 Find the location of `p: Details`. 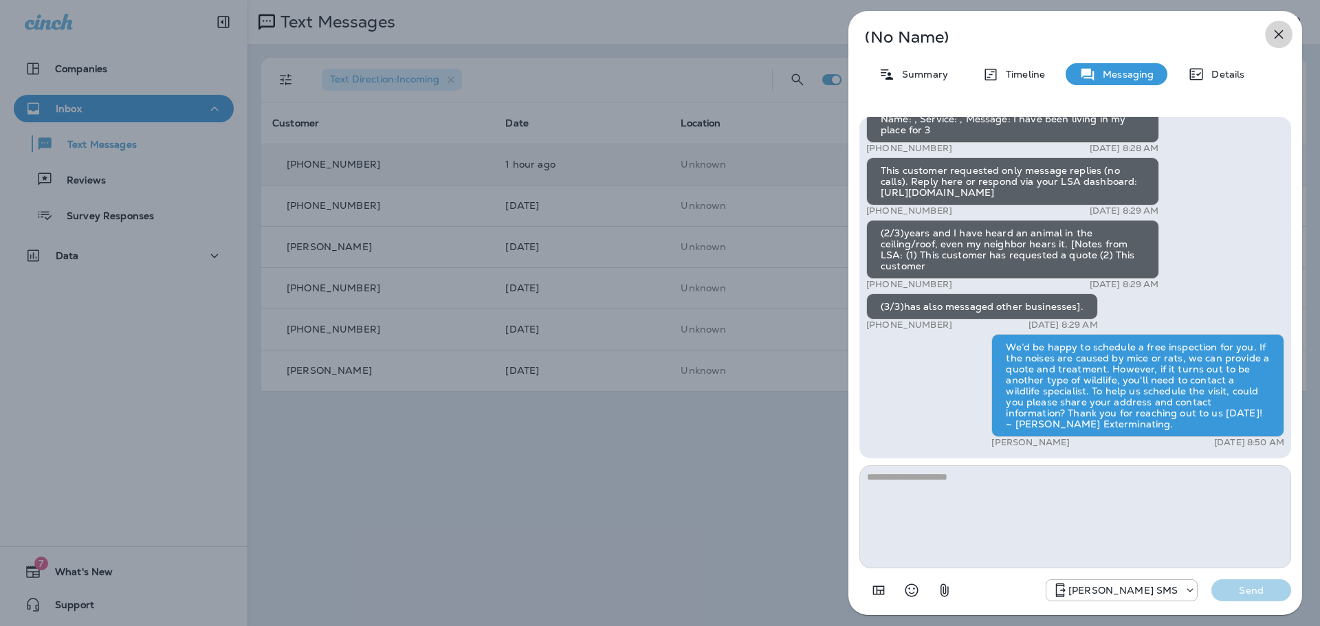

p: Details is located at coordinates (1224, 74).